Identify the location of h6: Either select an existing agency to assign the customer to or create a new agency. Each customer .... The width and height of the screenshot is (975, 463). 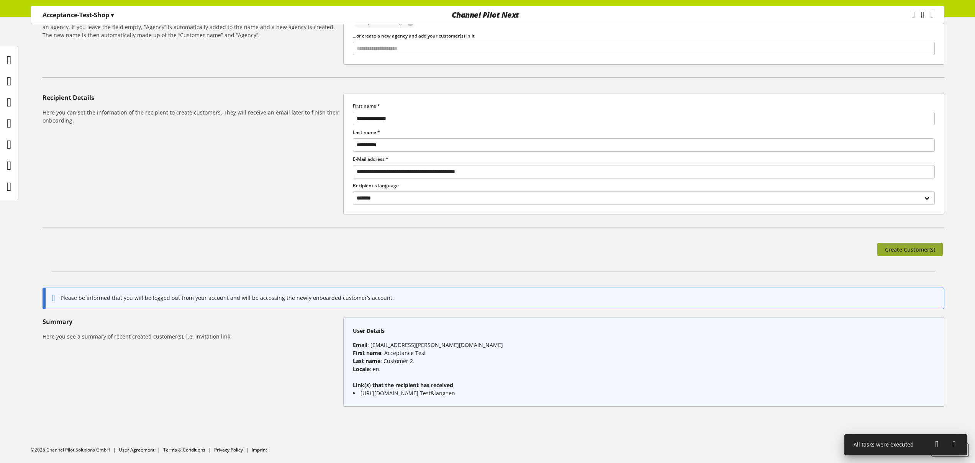
(191, 27).